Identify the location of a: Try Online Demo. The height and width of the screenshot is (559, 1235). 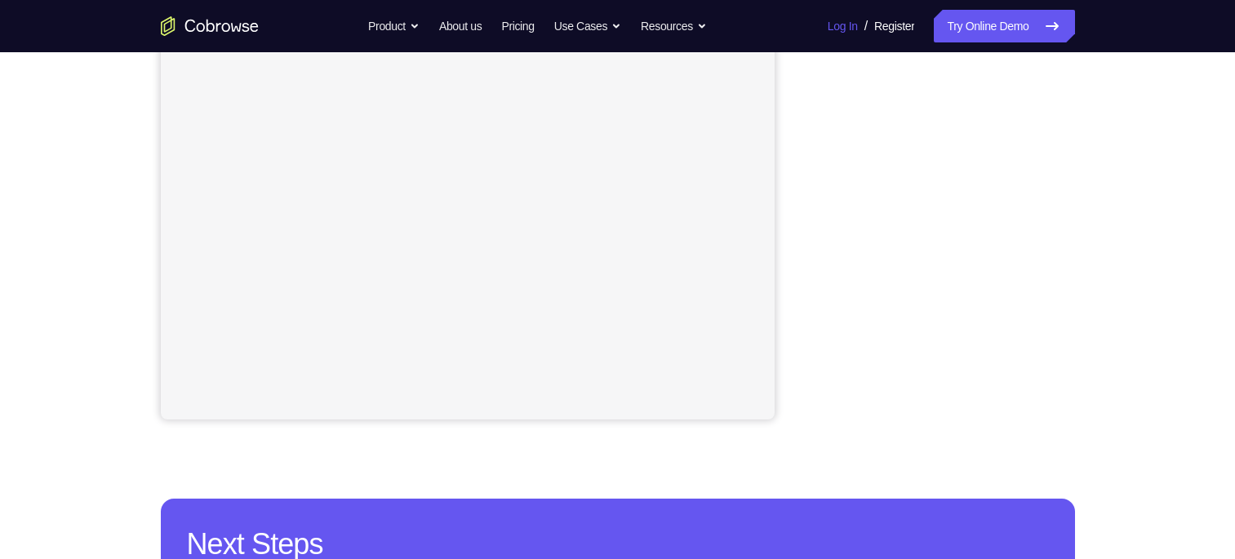
(1004, 26).